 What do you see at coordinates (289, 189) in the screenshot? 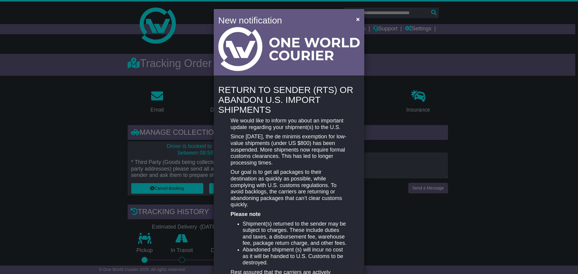
I see `p: Our goal is to get all packages to their destination as quickly as possible, while complying with...` at bounding box center [289, 189].